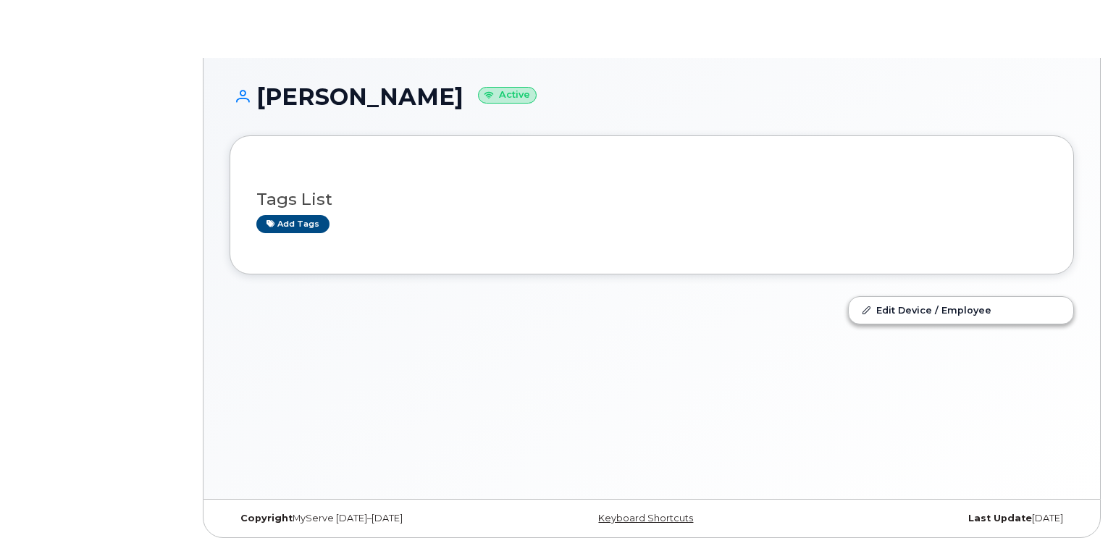 This screenshot has width=1108, height=538. I want to click on a: Keyboard Shortcuts, so click(645, 518).